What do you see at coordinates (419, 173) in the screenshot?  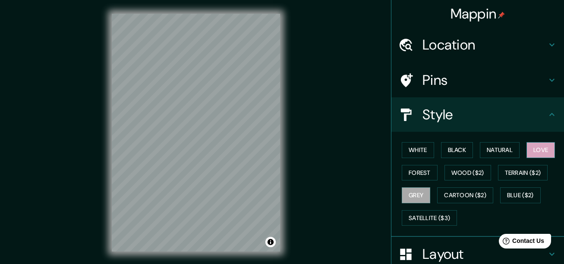 I see `button: Forest` at bounding box center [419, 173].